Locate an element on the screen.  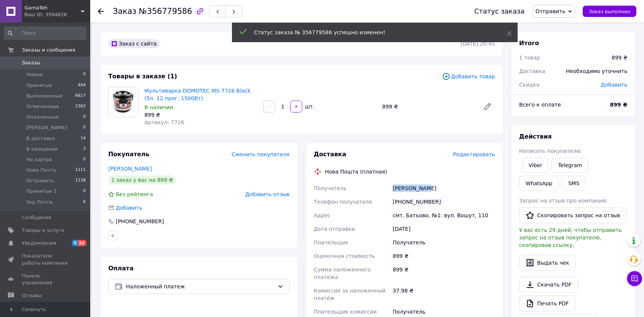
span: Дата отправки is located at coordinates (335, 229).